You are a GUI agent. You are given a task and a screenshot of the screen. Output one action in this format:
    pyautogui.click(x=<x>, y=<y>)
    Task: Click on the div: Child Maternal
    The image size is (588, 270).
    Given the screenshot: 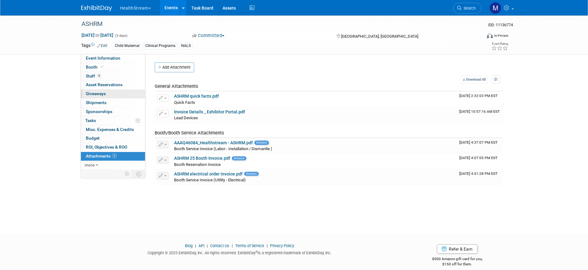 What is the action you would take?
    pyautogui.click(x=127, y=46)
    